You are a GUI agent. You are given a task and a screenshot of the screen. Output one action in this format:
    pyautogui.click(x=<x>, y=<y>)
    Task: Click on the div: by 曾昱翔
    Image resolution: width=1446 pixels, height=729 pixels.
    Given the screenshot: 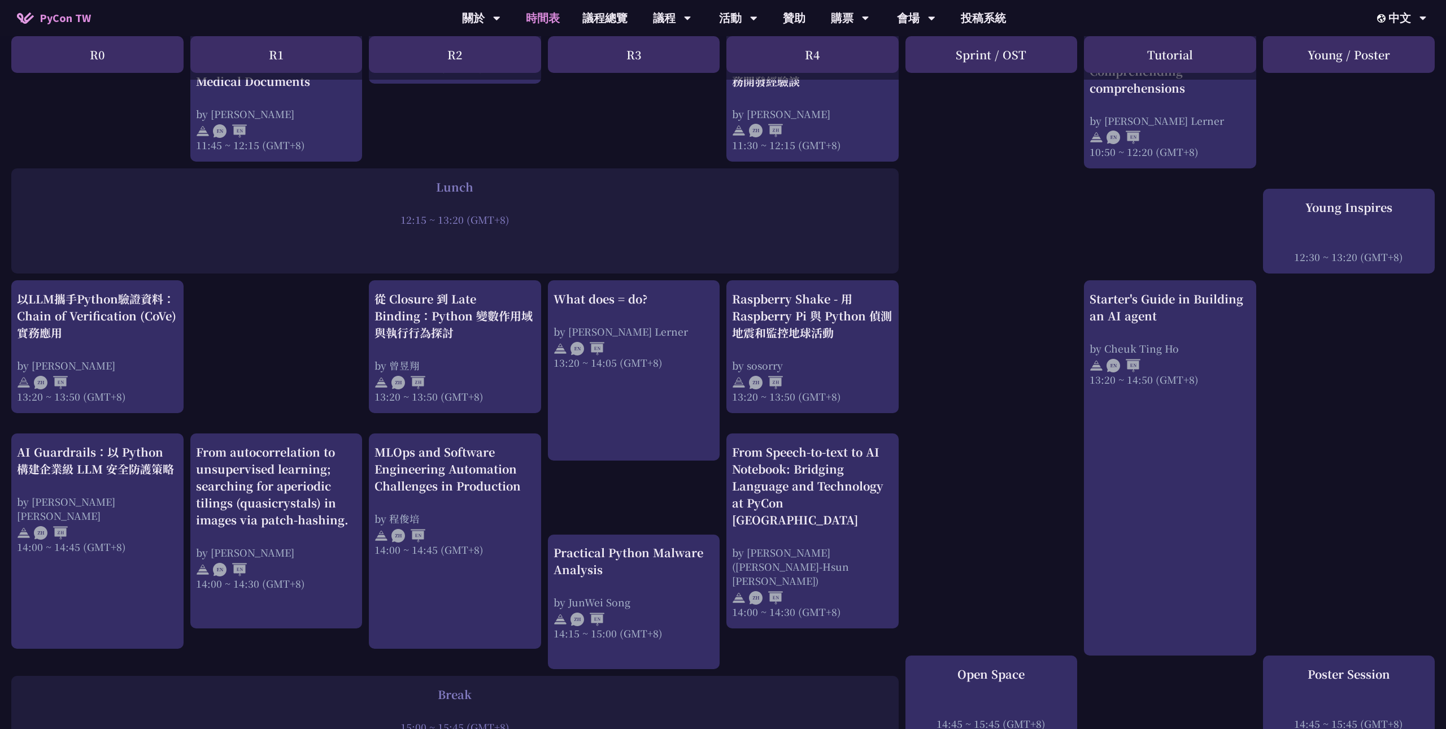 What is the action you would take?
    pyautogui.click(x=455, y=365)
    